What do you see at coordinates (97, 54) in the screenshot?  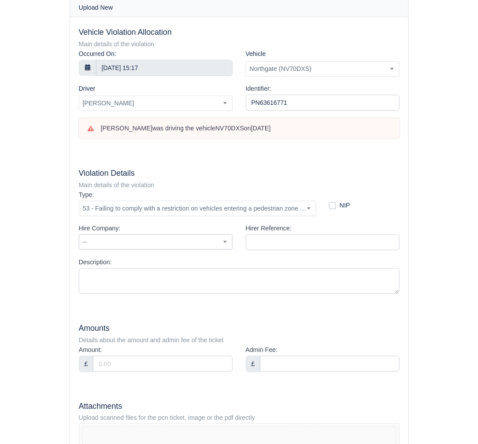 I see `label: Occurred On:` at bounding box center [97, 54].